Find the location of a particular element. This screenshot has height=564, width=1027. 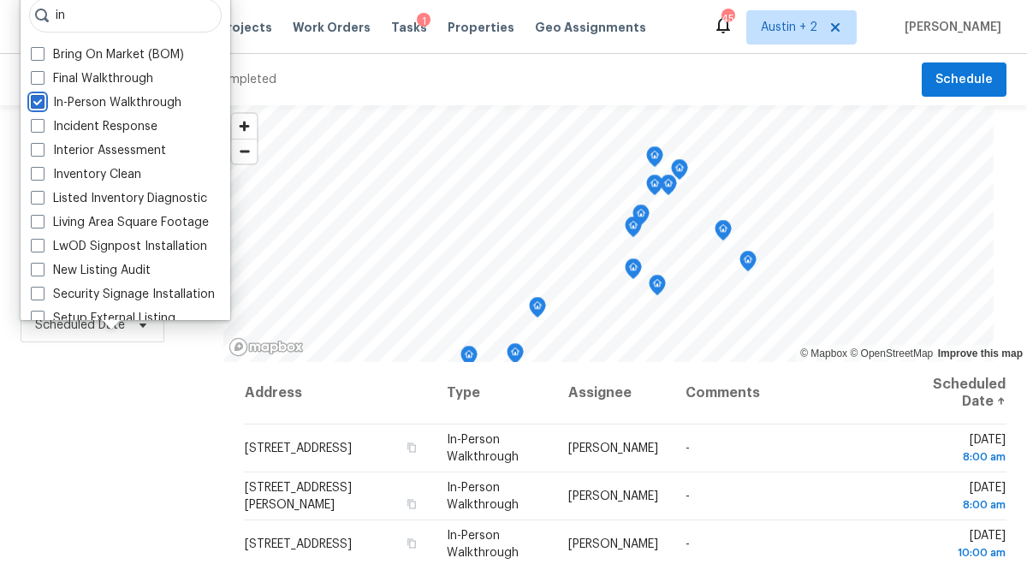

label: Listed Inventory Diagnostic is located at coordinates (119, 199).